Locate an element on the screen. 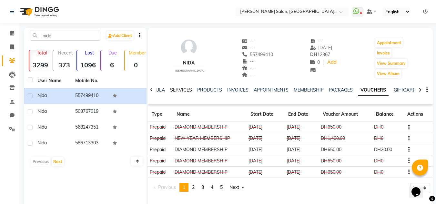 This screenshot has height=204, width=436. a: VOUCHERS is located at coordinates (373, 90).